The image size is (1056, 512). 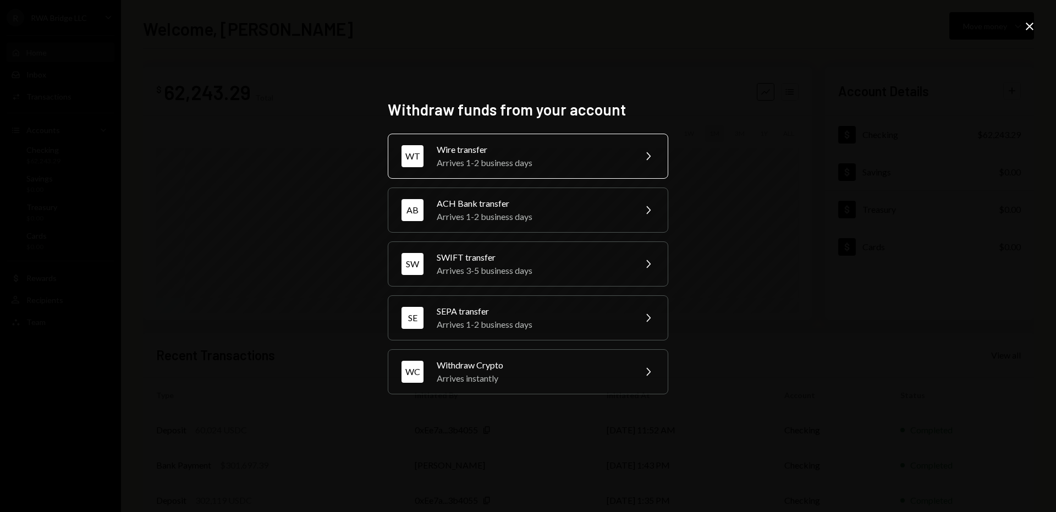 What do you see at coordinates (412, 372) in the screenshot?
I see `div: WC` at bounding box center [412, 372].